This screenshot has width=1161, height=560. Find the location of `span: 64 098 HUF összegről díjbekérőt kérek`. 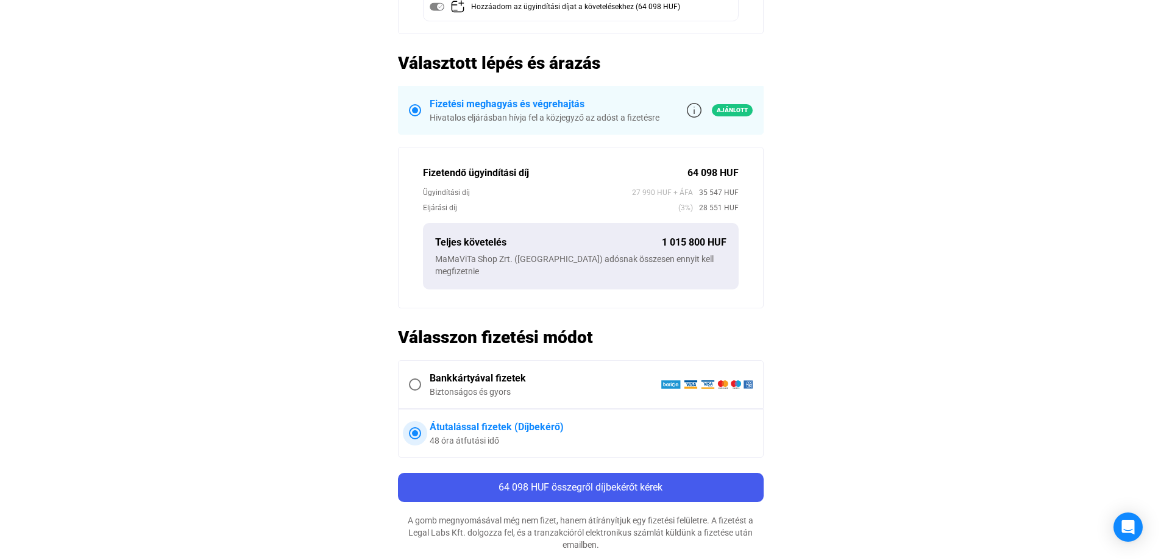

span: 64 098 HUF összegről díjbekérőt kérek is located at coordinates (580, 487).